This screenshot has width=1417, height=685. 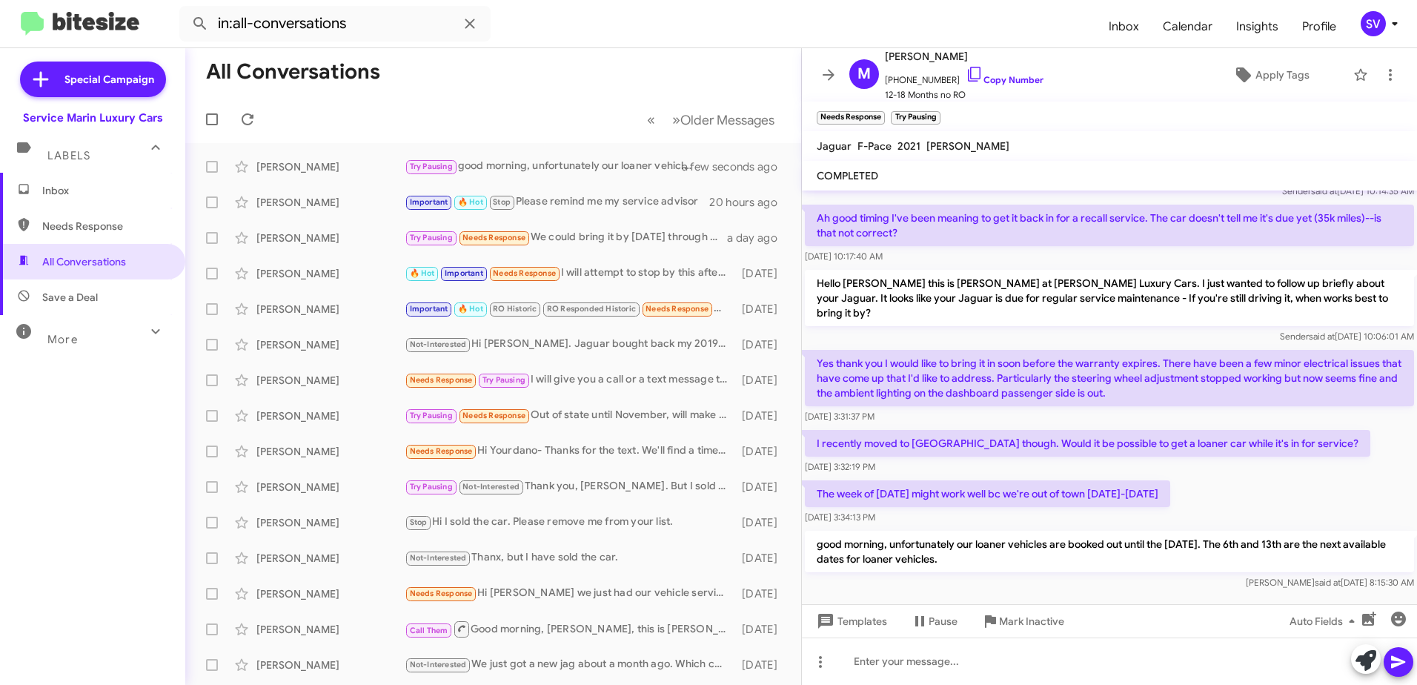 What do you see at coordinates (651, 119) in the screenshot?
I see `button: Previous` at bounding box center [651, 119].